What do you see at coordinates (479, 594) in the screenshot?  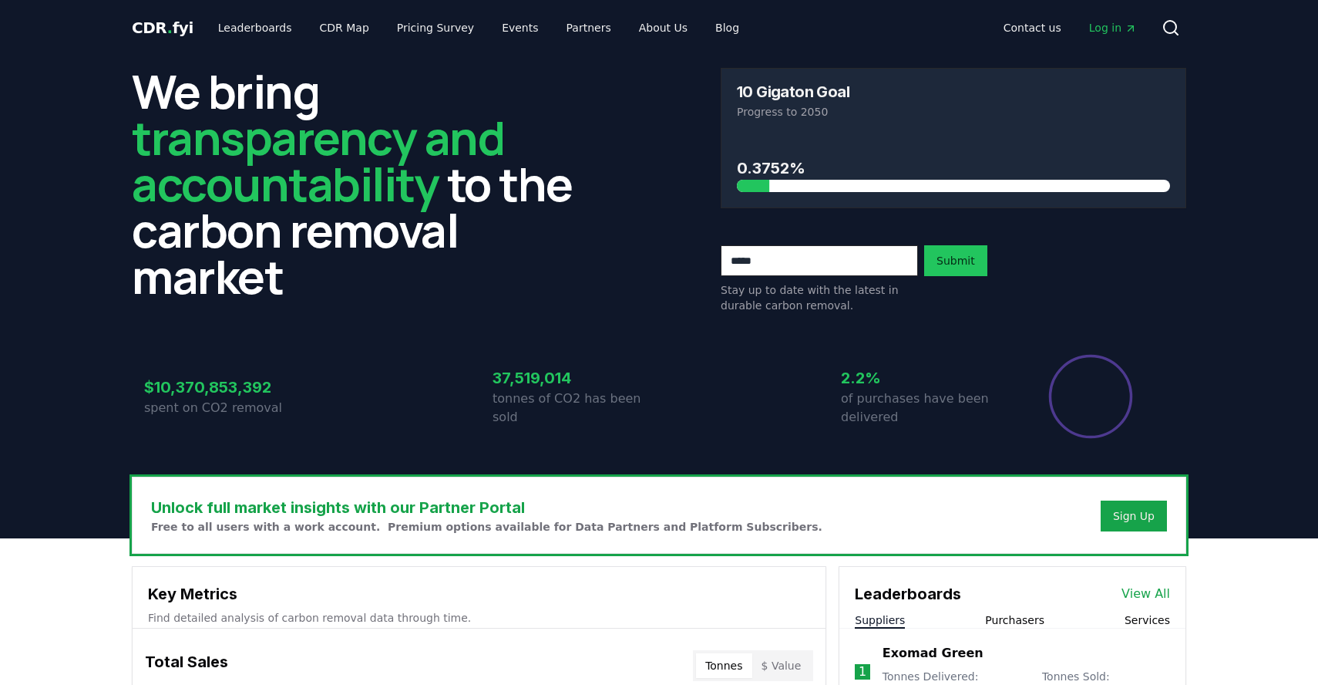 I see `h3: Key Metrics` at bounding box center [479, 594].